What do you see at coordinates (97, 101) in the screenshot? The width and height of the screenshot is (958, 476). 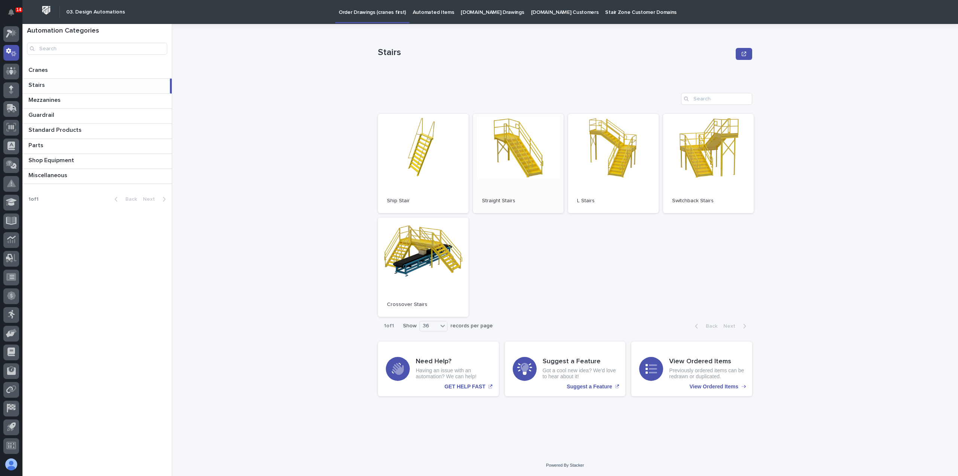 I see `a: MezzaninesMezzanines` at bounding box center [97, 101].